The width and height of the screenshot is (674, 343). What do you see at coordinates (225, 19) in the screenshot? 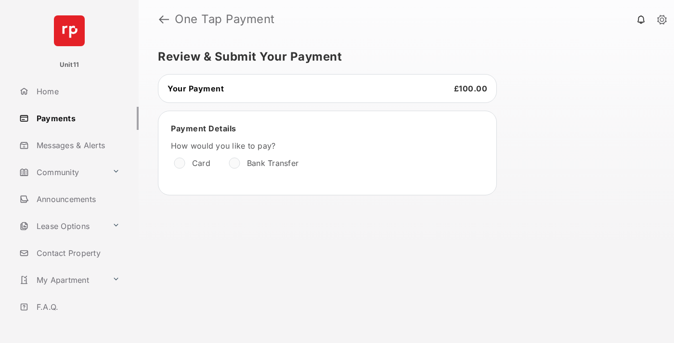
I see `strong: One Tap Payment` at bounding box center [225, 19].